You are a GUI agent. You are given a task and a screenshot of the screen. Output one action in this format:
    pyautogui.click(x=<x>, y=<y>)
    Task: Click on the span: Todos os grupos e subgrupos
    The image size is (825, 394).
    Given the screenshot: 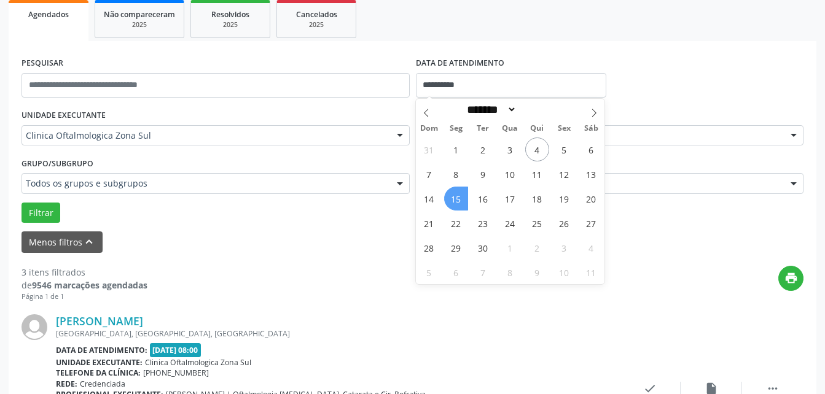 What is the action you would take?
    pyautogui.click(x=205, y=184)
    